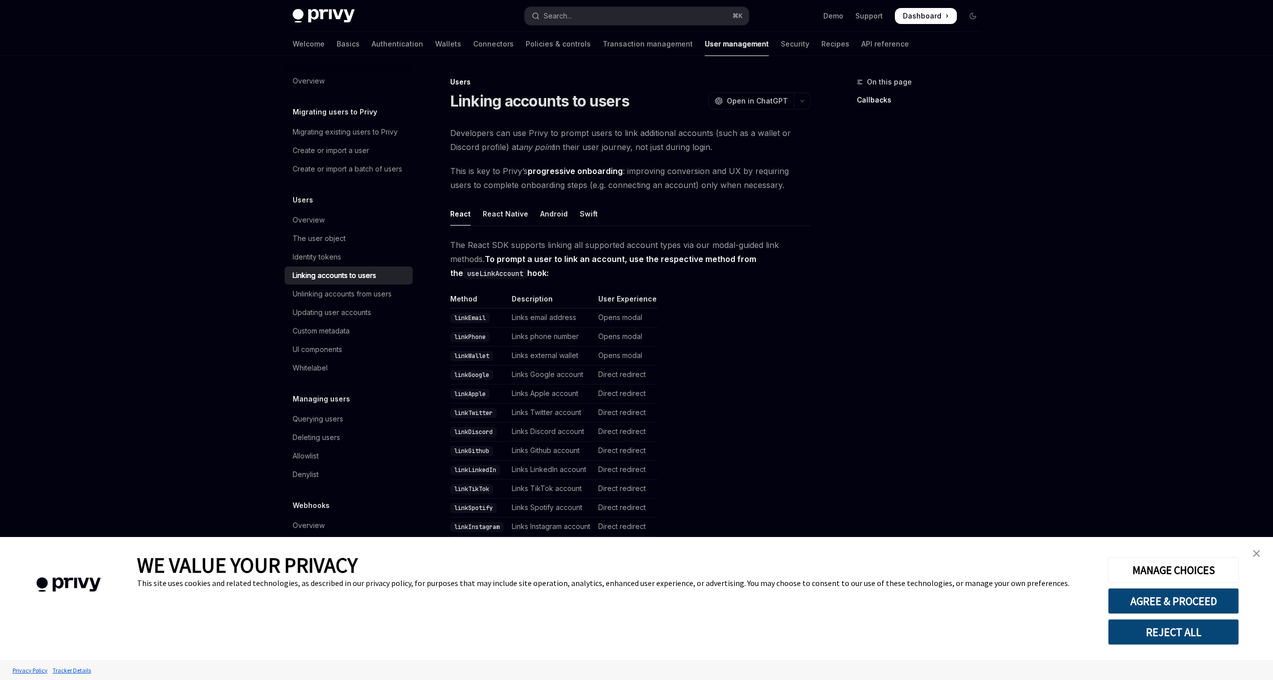 Image resolution: width=1273 pixels, height=680 pixels. What do you see at coordinates (536, 147) in the screenshot?
I see `em: any point` at bounding box center [536, 147].